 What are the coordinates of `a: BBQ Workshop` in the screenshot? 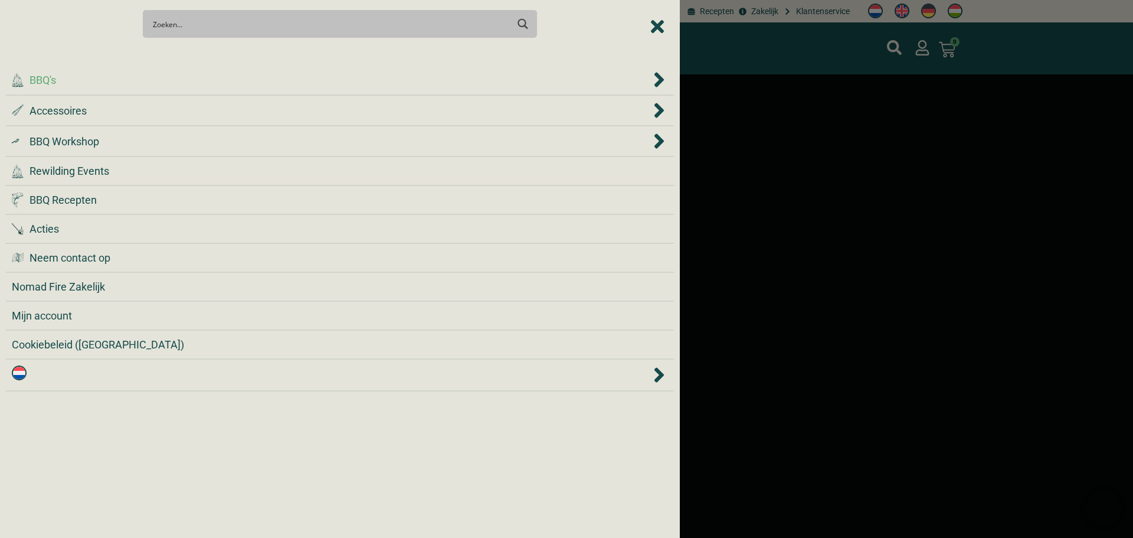 It's located at (331, 141).